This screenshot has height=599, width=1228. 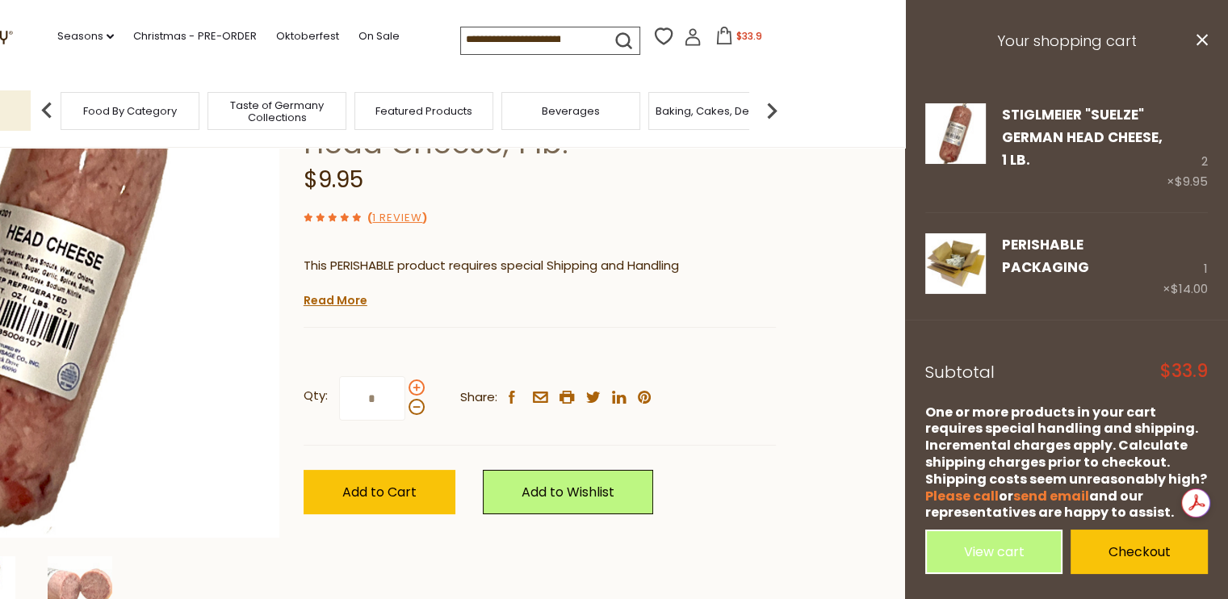 I want to click on h1: Stiglmeier "Suelze" German Head Cheese, 1 lb., so click(x=539, y=125).